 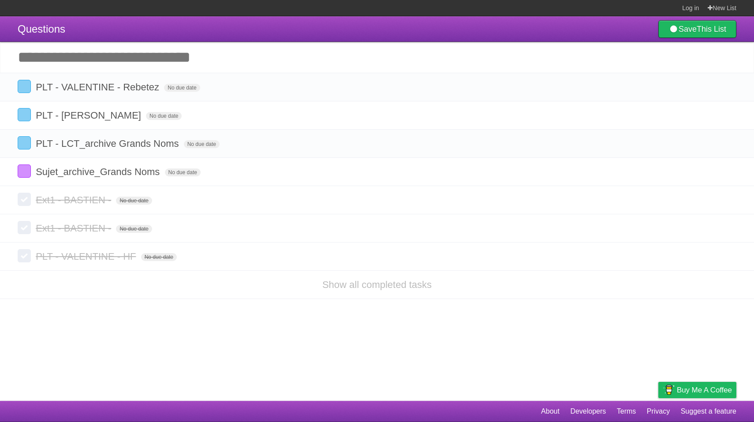 I want to click on a: Buy me a coffee, so click(x=697, y=390).